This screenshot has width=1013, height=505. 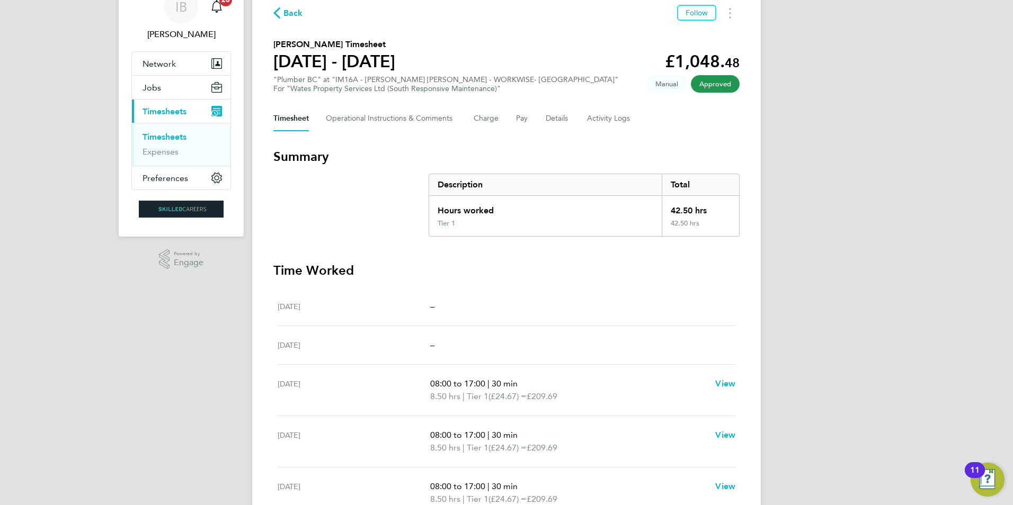 What do you see at coordinates (486, 119) in the screenshot?
I see `button: Charge` at bounding box center [486, 119].